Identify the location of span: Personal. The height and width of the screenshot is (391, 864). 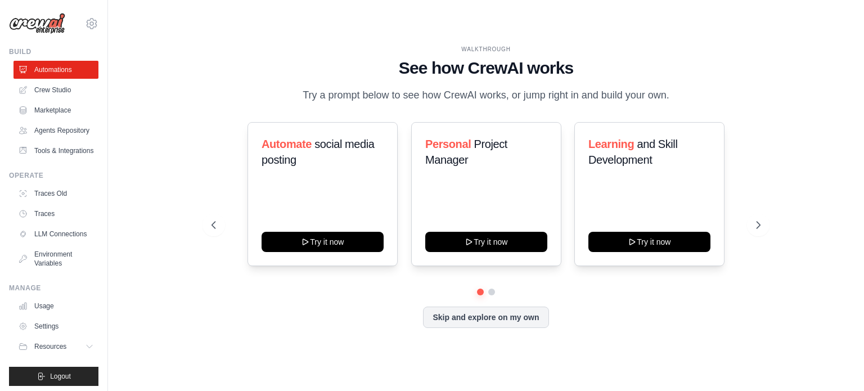
(448, 144).